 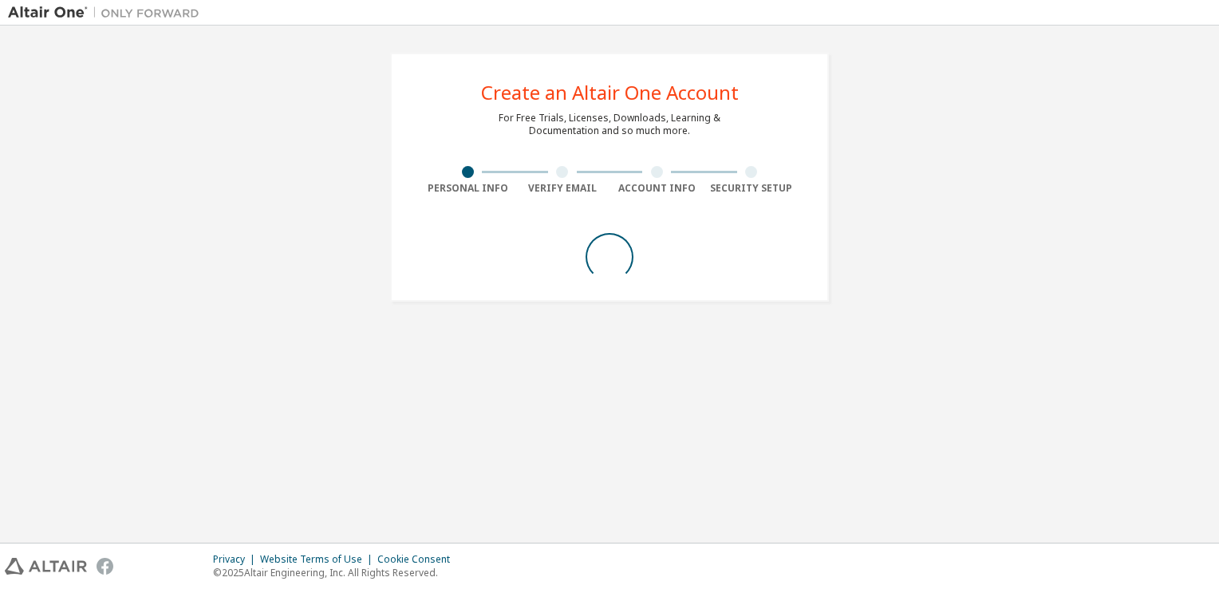 I want to click on div: Verify Email, so click(x=562, y=188).